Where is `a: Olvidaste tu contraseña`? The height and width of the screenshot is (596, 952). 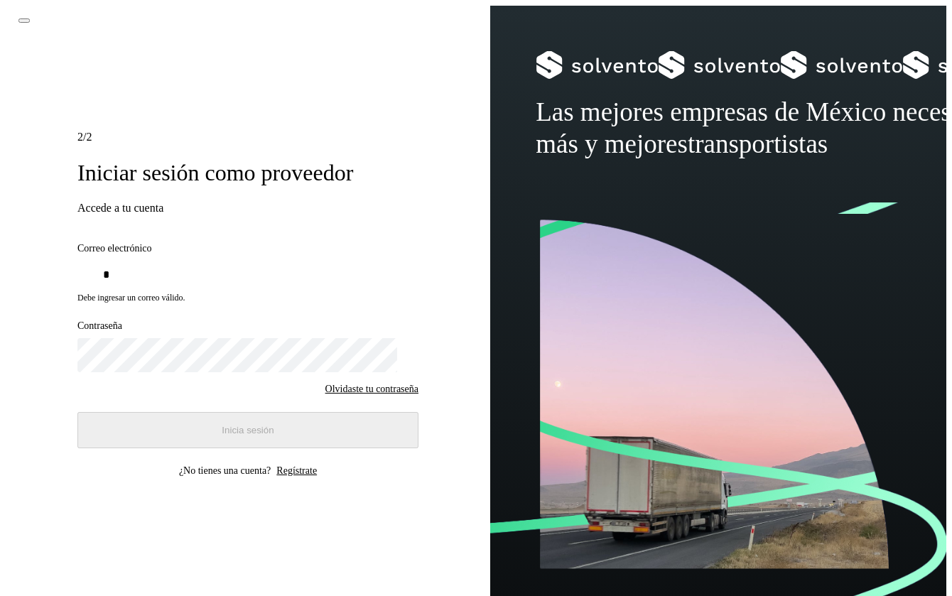 a: Olvidaste tu contraseña is located at coordinates (372, 389).